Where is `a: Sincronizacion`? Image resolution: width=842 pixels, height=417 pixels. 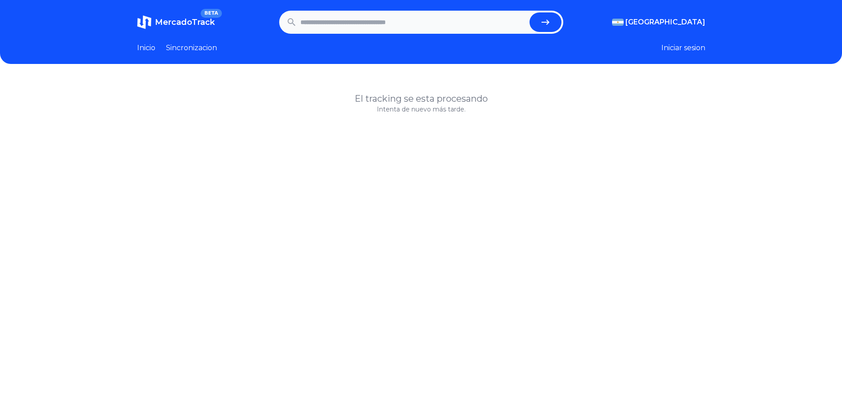 a: Sincronizacion is located at coordinates (191, 48).